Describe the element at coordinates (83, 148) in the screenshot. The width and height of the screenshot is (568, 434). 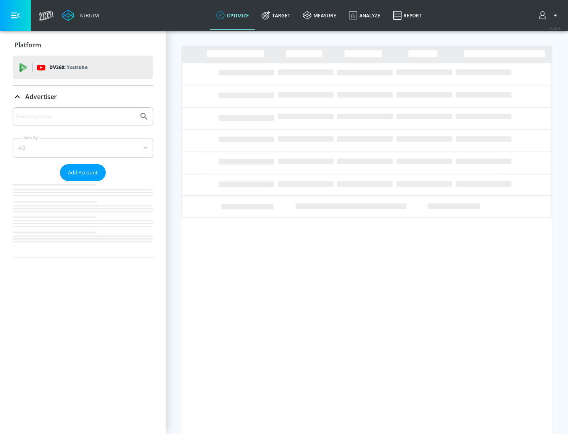
I see `div: A-Z` at that location.